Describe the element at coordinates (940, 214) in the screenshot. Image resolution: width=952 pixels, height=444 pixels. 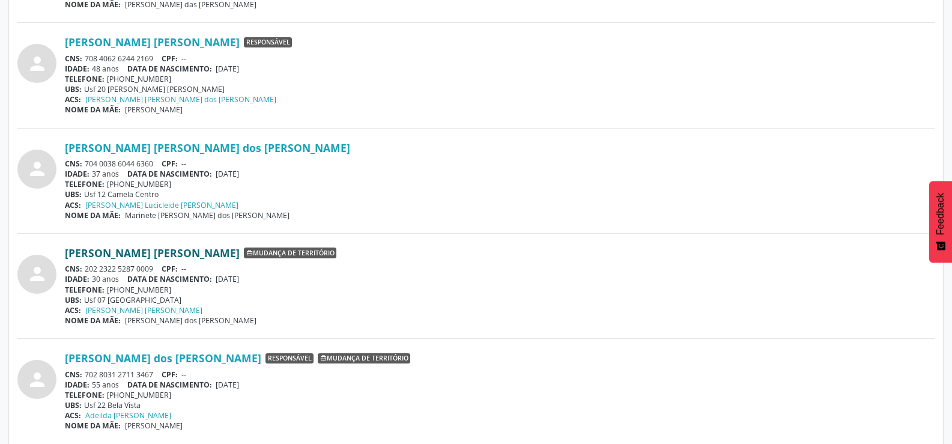
I see `span: Feedback` at that location.